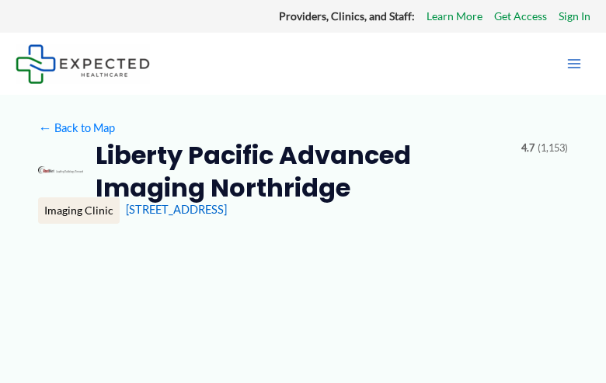 The width and height of the screenshot is (606, 383). What do you see at coordinates (528, 148) in the screenshot?
I see `span: 4.7` at bounding box center [528, 148].